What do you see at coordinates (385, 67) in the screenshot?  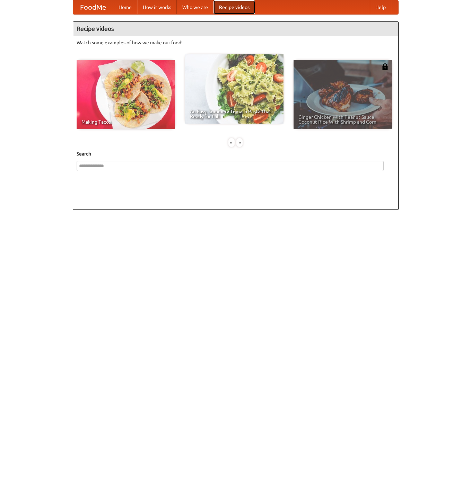 I see `img: 483408.png` at bounding box center [385, 67].